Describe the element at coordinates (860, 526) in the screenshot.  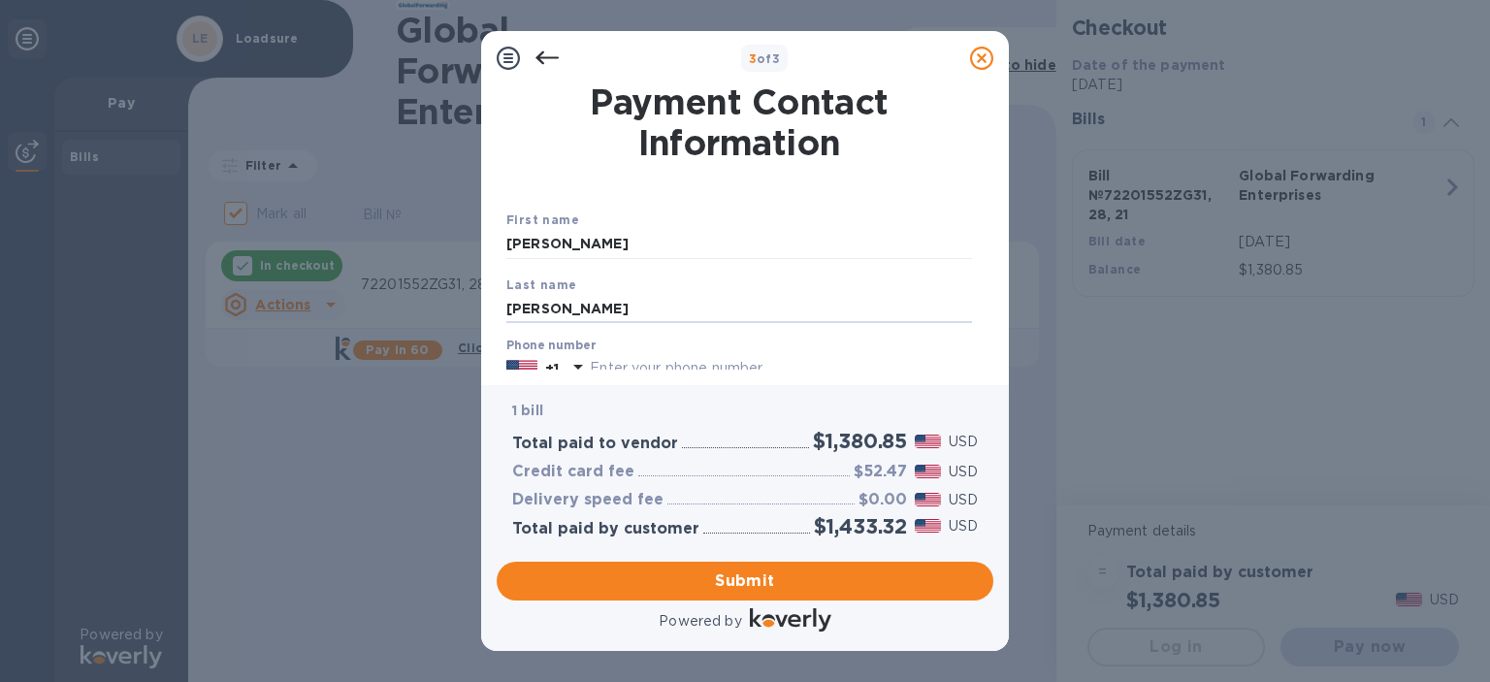
I see `h2: $1,433.32` at that location.